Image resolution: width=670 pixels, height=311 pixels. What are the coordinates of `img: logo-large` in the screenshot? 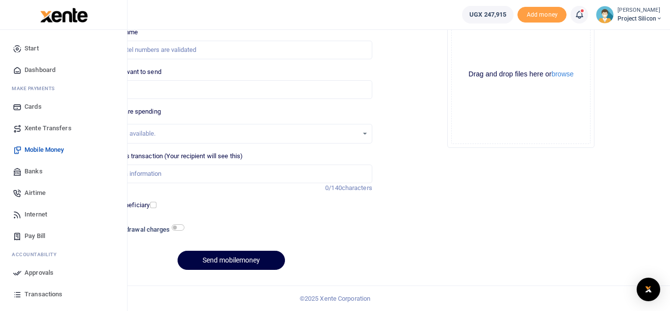 It's located at (64, 15).